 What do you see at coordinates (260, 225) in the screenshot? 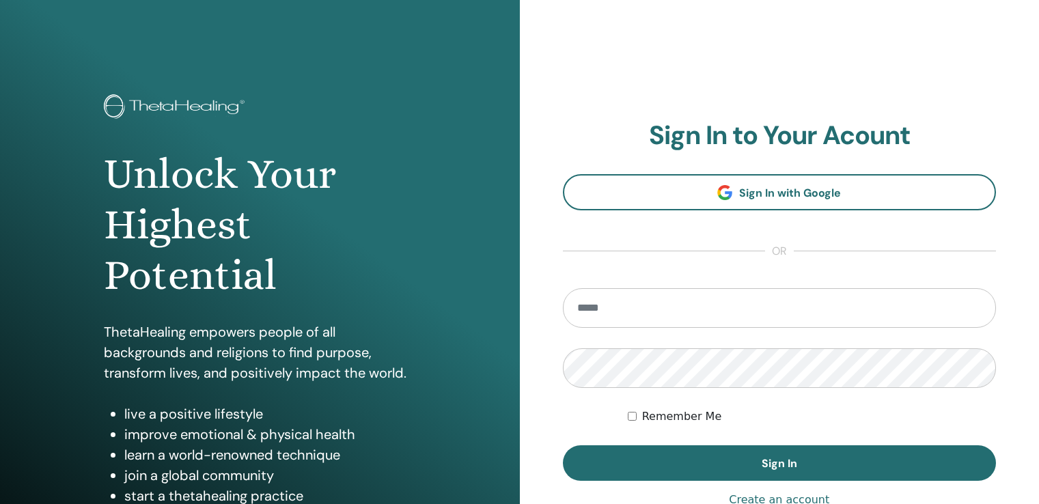
I see `h1: Unlock Your Highest Potential` at bounding box center [260, 225].